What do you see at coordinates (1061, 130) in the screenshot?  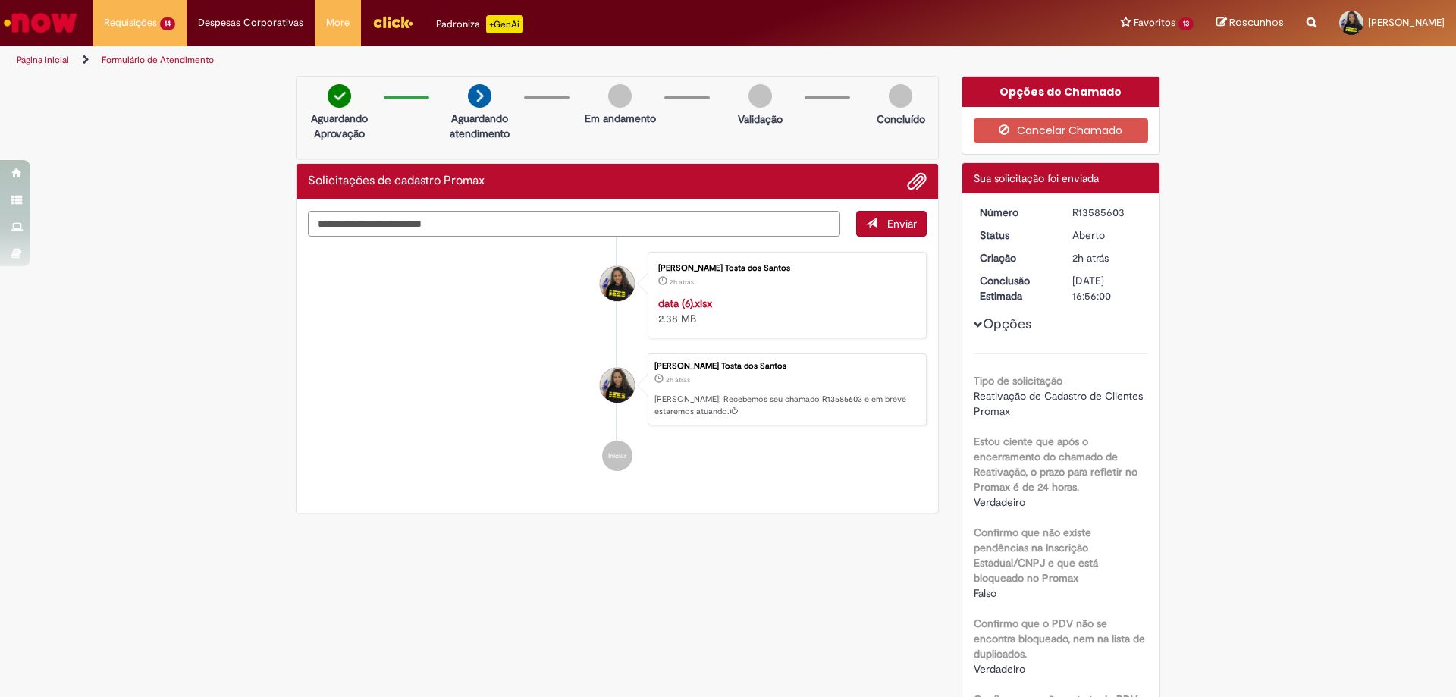 I see `button: Cancelar Chamado` at bounding box center [1061, 130].